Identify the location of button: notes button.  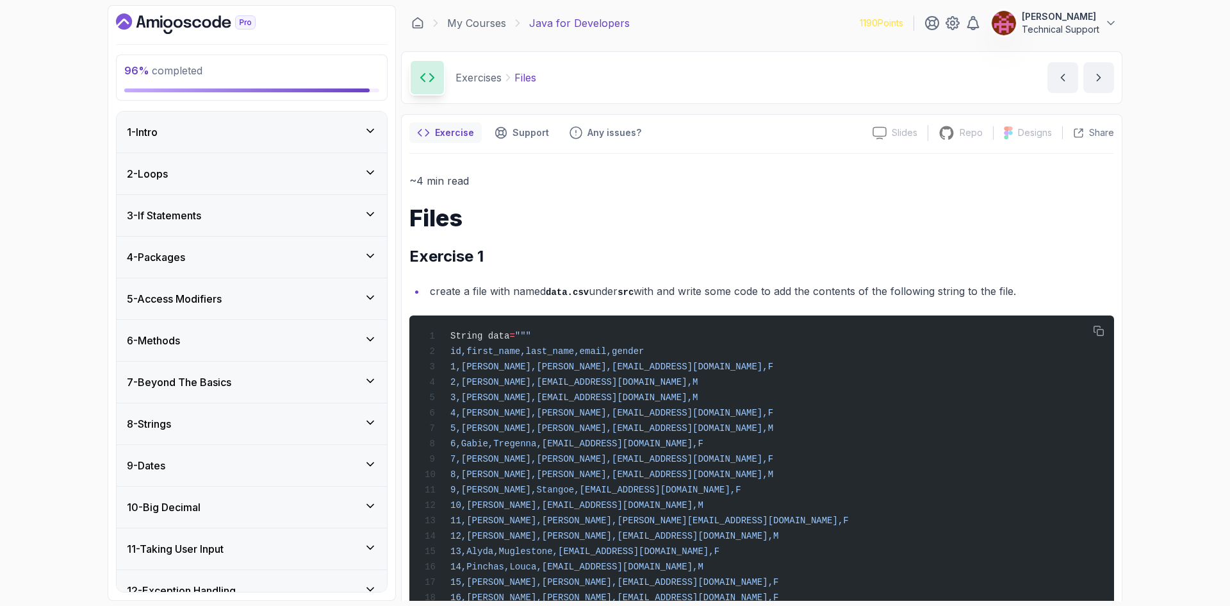
(445, 133).